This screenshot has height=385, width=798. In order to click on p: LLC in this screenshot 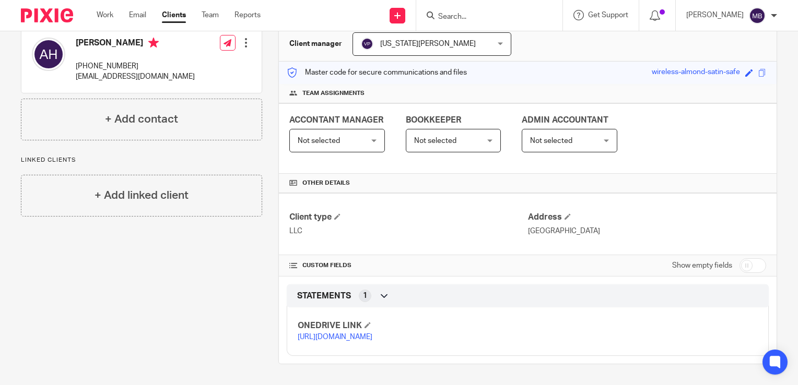, I will do `click(408, 231)`.